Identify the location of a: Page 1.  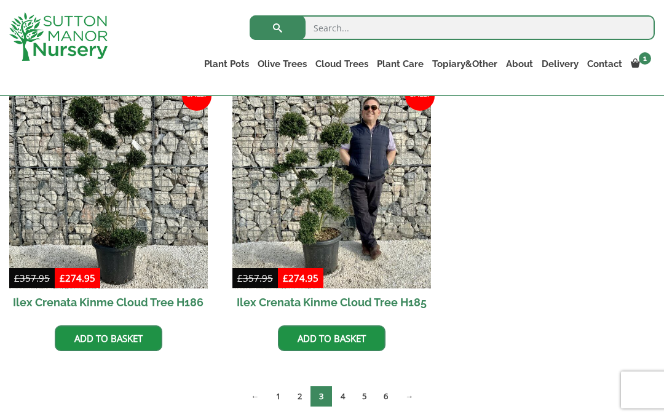
(278, 396).